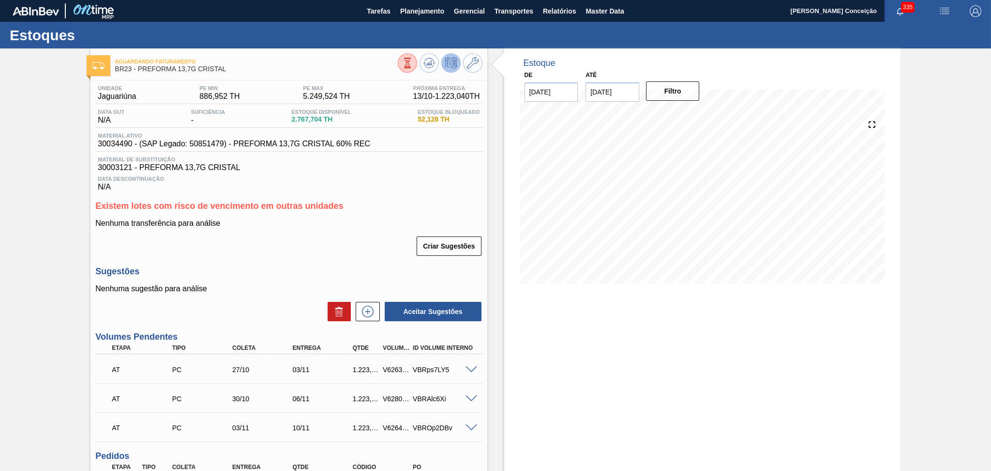  What do you see at coordinates (289, 456) in the screenshot?
I see `h3: Pedidos` at bounding box center [289, 456].